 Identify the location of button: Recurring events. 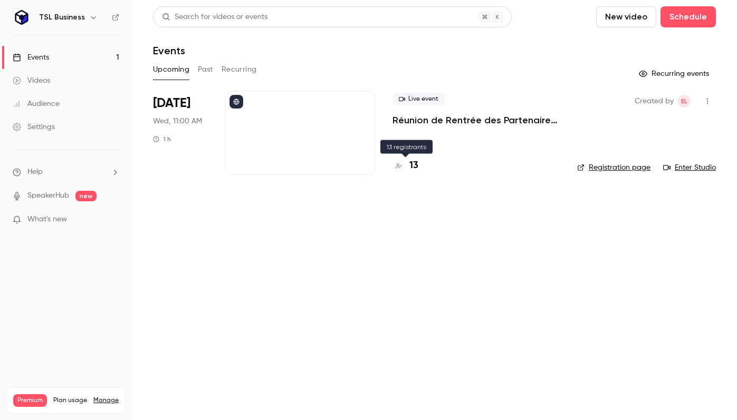
(675, 74).